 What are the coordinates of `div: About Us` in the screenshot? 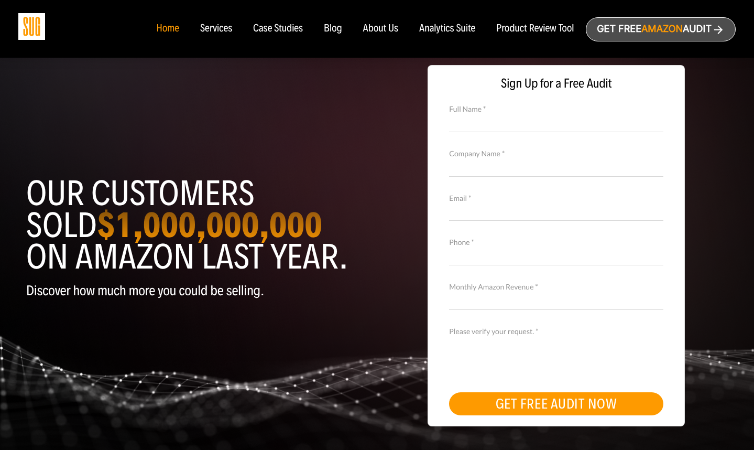 It's located at (381, 29).